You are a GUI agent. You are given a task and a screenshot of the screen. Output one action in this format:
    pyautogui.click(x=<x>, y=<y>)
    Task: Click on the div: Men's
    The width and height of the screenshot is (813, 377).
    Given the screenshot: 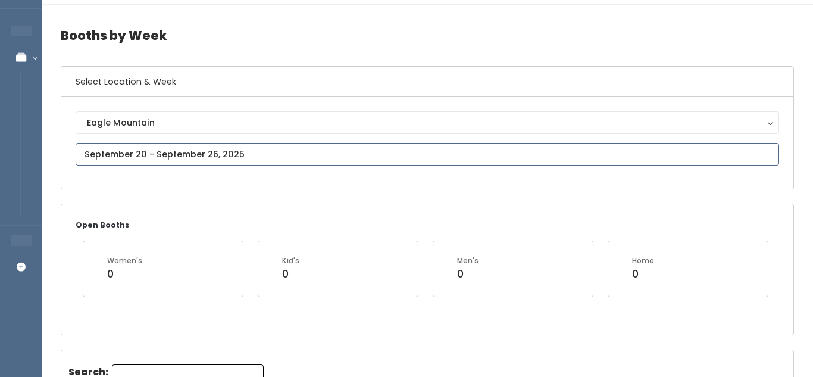 What is the action you would take?
    pyautogui.click(x=468, y=261)
    